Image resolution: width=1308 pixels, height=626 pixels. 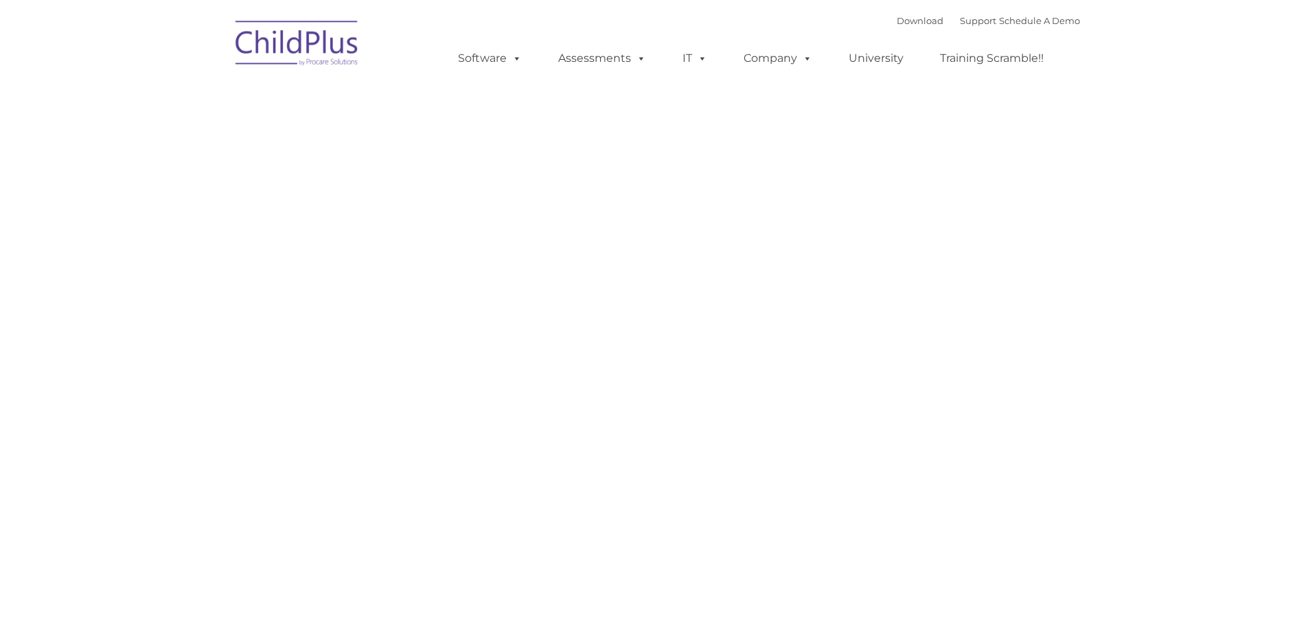 What do you see at coordinates (297, 45) in the screenshot?
I see `img: ChildPlus by Procare Solutions` at bounding box center [297, 45].